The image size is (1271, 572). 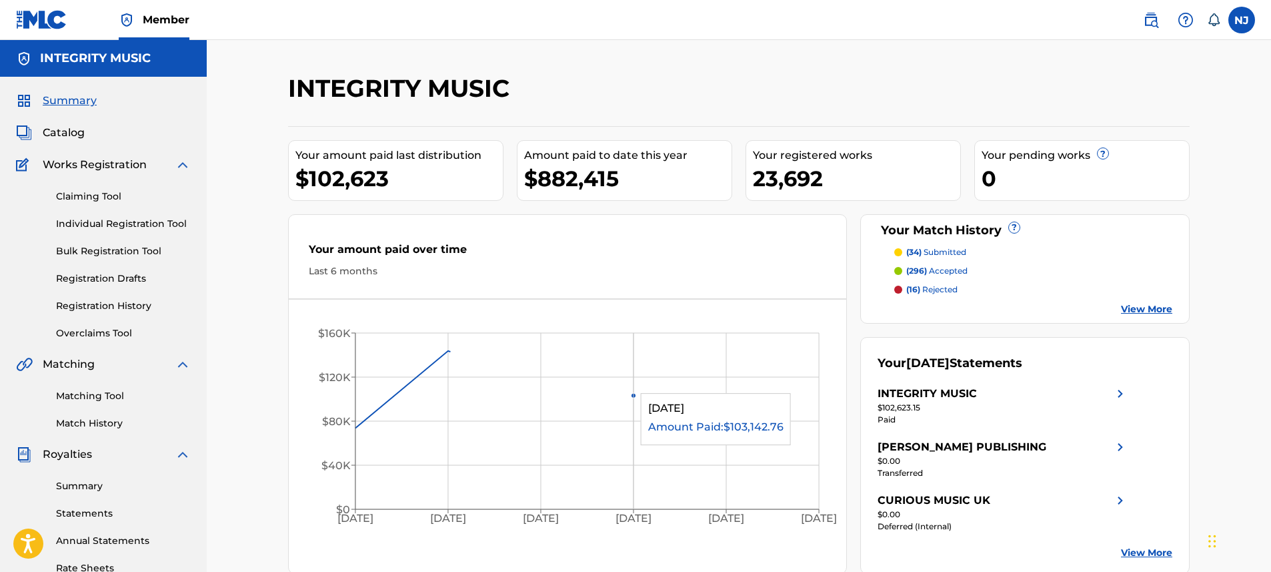 What do you see at coordinates (927, 394) in the screenshot?
I see `div: INTEGRITY MUSIC` at bounding box center [927, 394].